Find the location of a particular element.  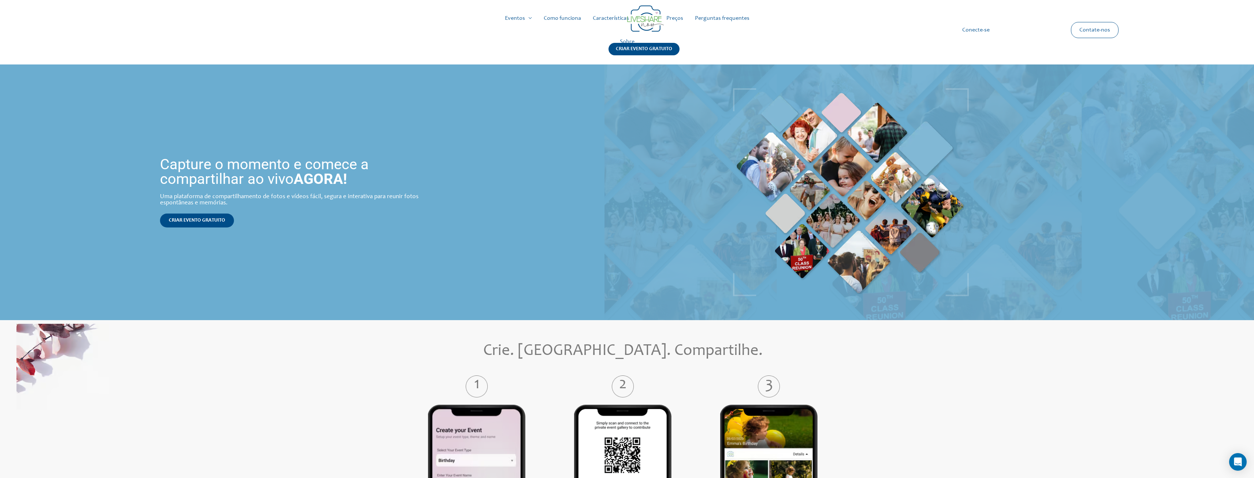

font: Eventos is located at coordinates (515, 18).